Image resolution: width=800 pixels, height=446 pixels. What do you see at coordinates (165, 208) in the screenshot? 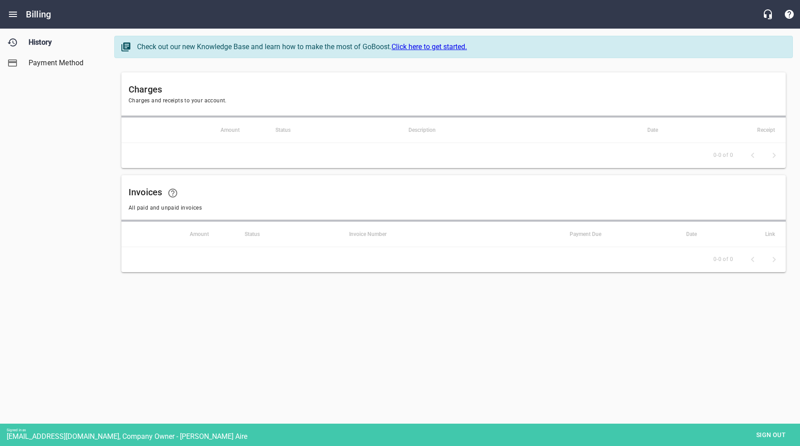
I see `span: All paid and unpaid invoices` at bounding box center [165, 208].